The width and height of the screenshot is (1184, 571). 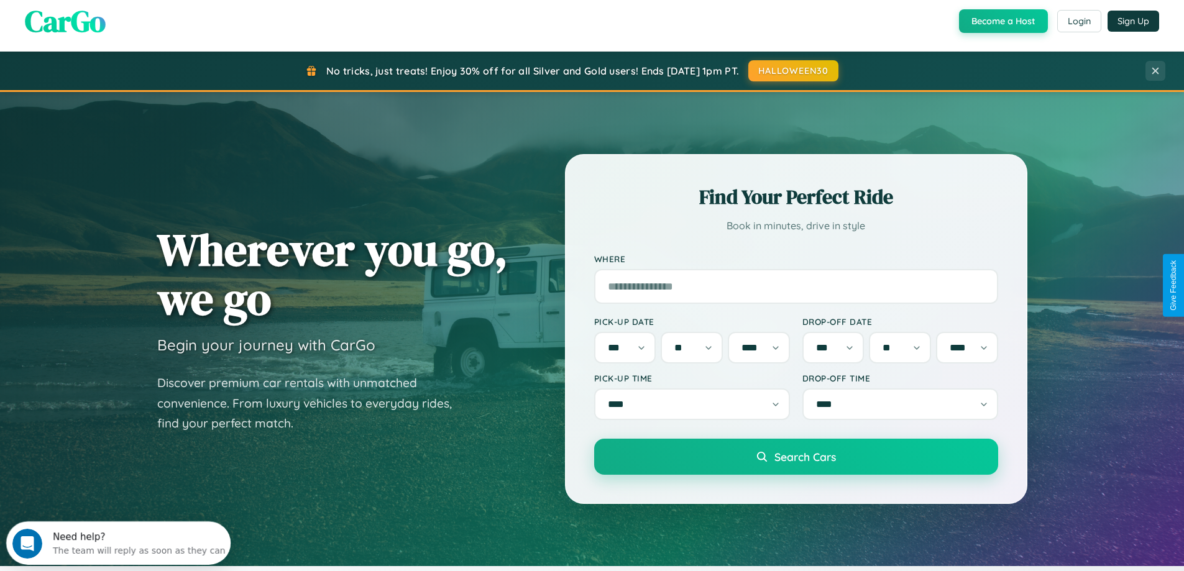 I want to click on div: Open Intercom Messenger, so click(x=118, y=22).